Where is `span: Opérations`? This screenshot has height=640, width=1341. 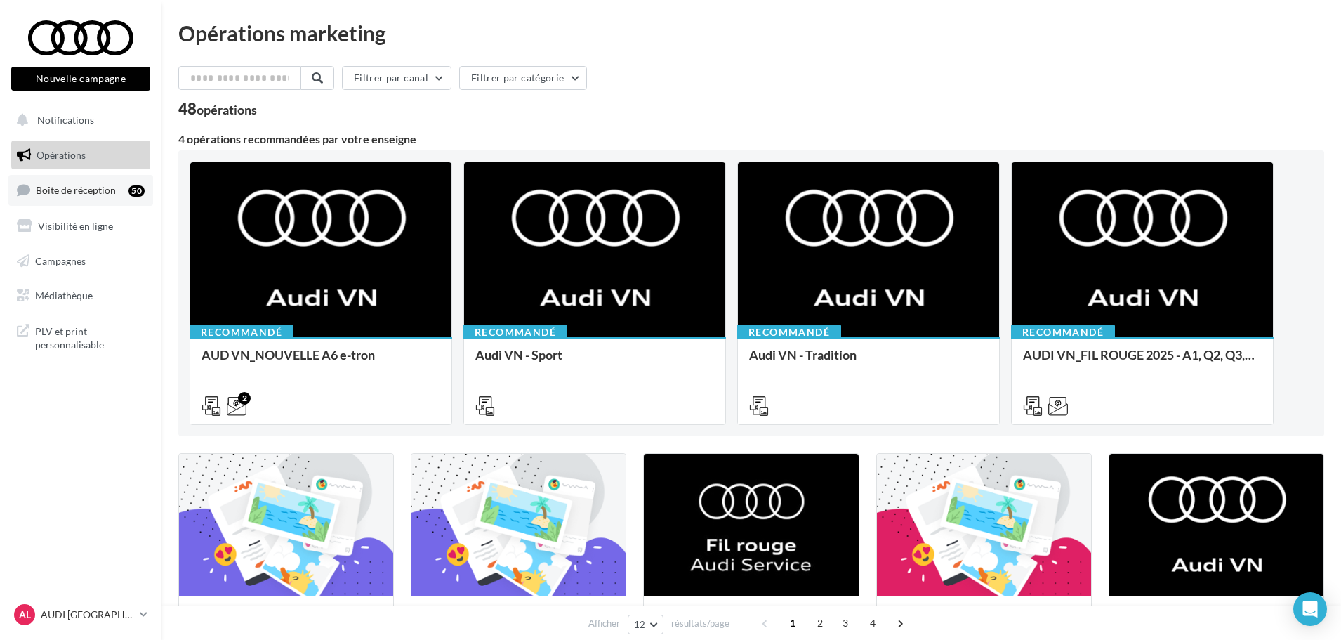
span: Opérations is located at coordinates (61, 155).